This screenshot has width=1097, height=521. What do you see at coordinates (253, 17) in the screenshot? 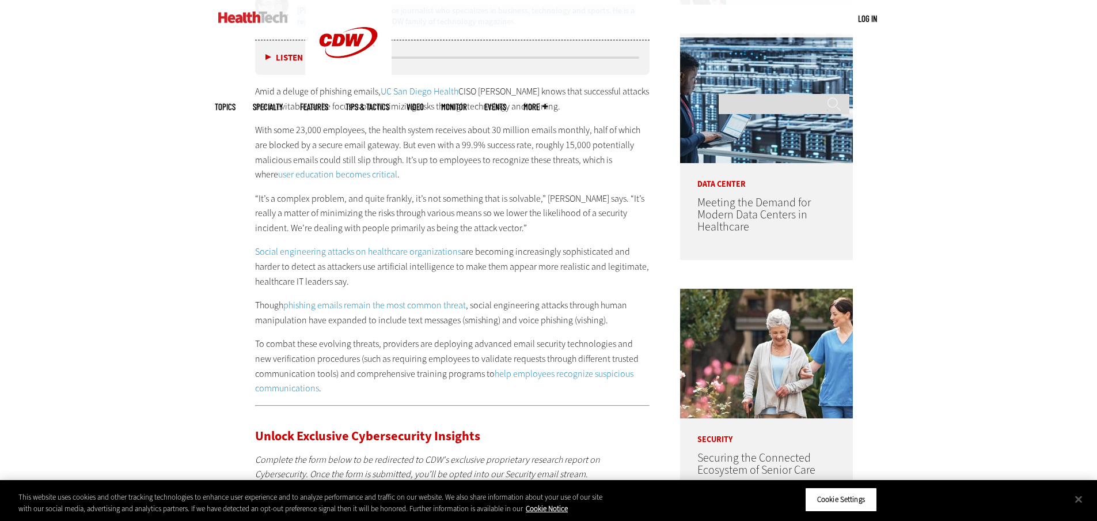
I see `img: Home` at bounding box center [253, 17].